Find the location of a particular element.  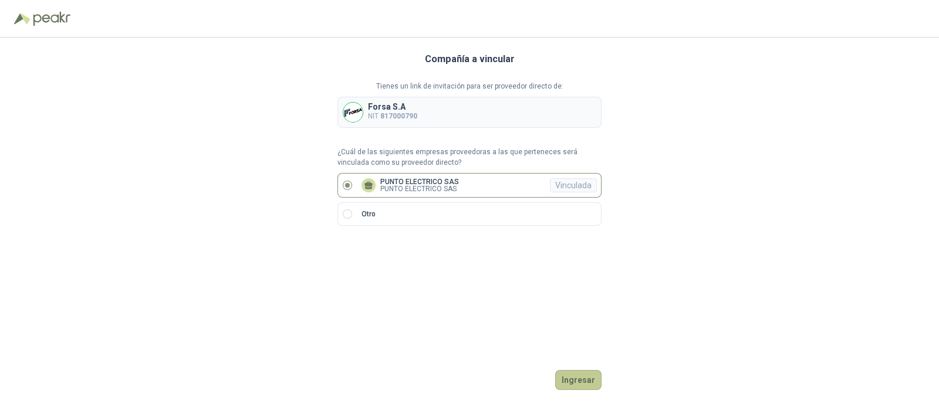

b: 817000790 is located at coordinates (398, 116).